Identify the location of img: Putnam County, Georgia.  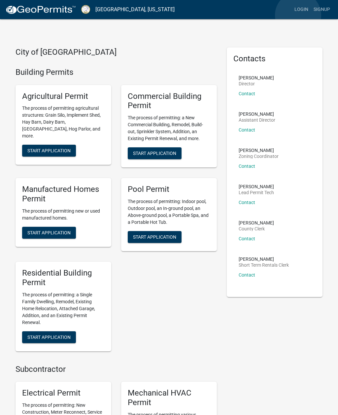
(85, 9).